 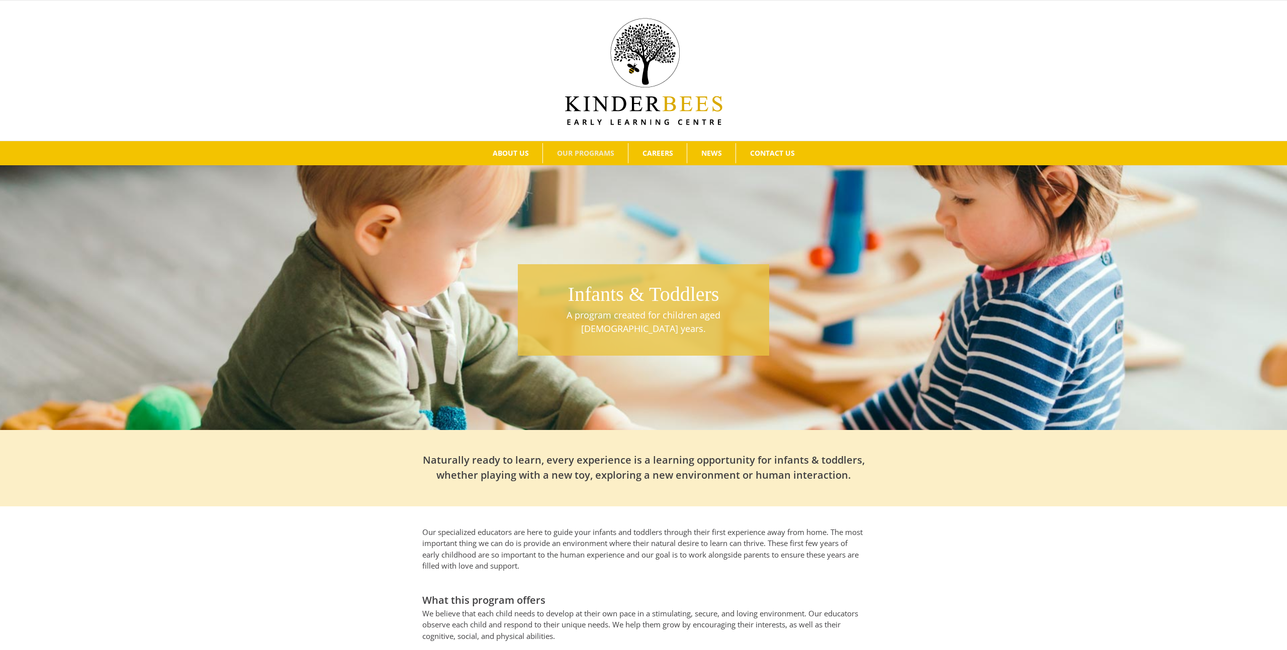 I want to click on h1: Infants & Toddlers, so click(x=643, y=294).